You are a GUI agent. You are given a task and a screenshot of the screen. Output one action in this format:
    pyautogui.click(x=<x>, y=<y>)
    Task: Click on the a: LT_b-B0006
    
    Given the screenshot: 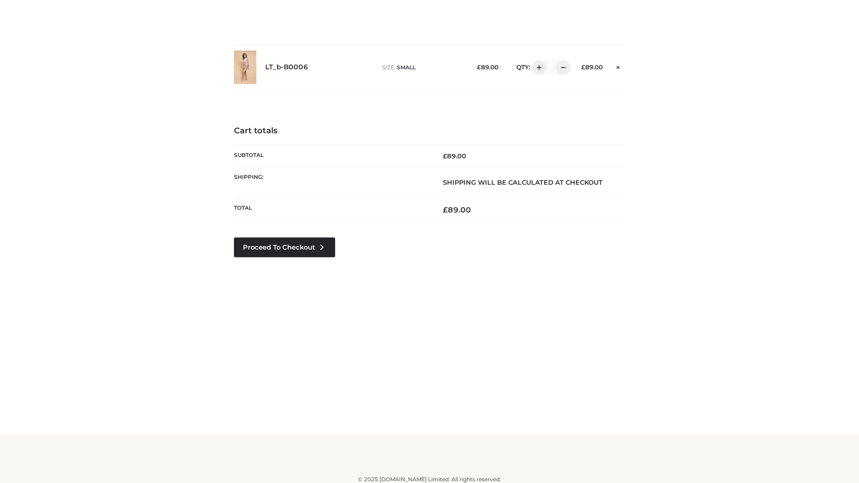 What is the action you would take?
    pyautogui.click(x=287, y=67)
    